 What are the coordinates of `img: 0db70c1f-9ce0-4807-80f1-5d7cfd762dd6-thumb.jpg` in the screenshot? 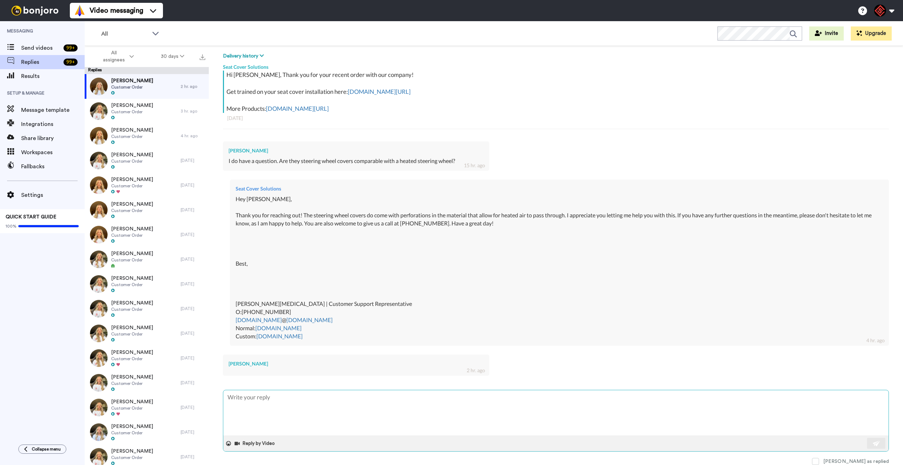 It's located at (99, 408).